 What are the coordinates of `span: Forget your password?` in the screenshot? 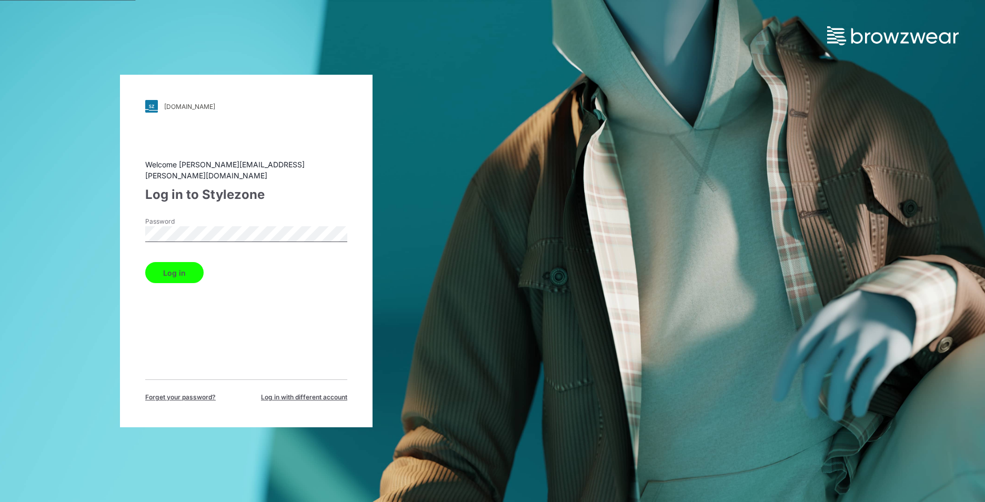 It's located at (181, 397).